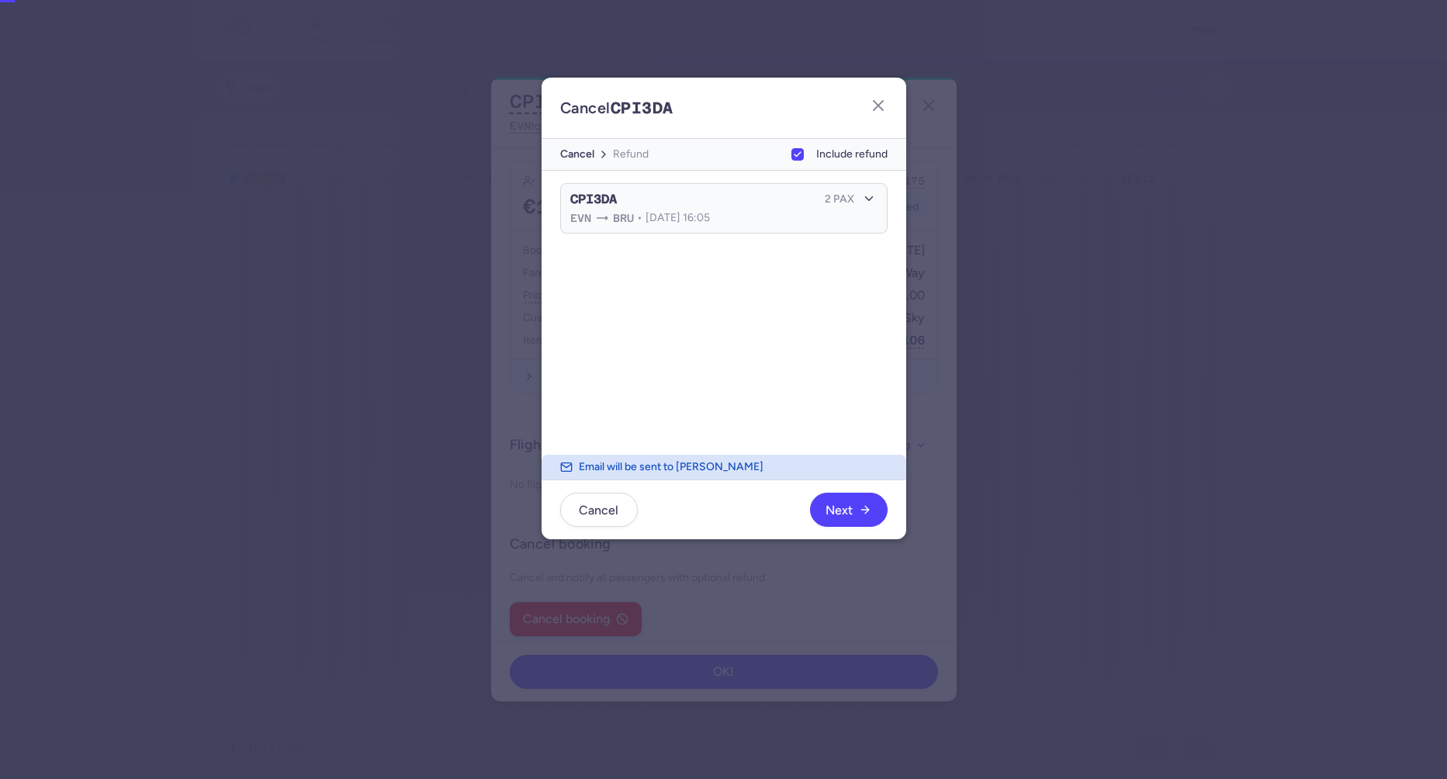 The height and width of the screenshot is (779, 1447). I want to click on span: Next, so click(838, 510).